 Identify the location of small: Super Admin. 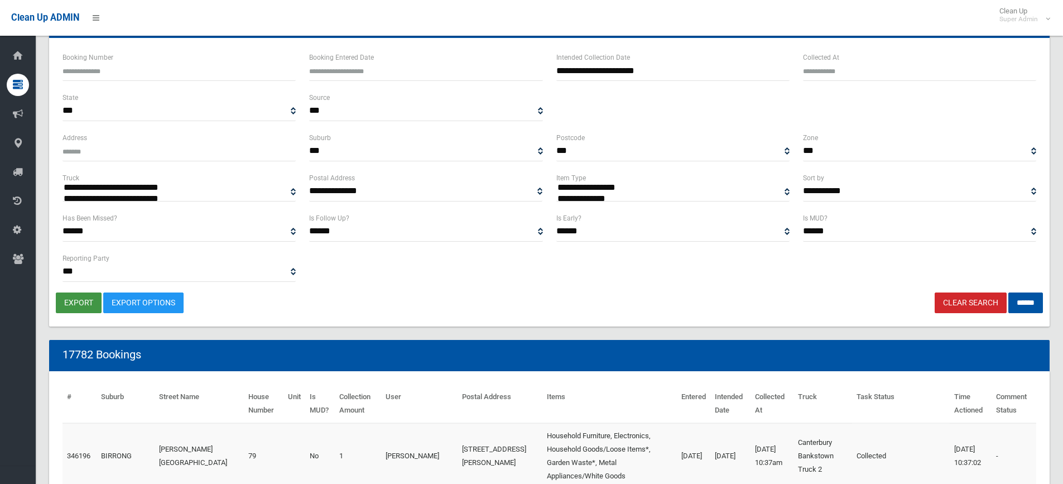
(1018, 19).